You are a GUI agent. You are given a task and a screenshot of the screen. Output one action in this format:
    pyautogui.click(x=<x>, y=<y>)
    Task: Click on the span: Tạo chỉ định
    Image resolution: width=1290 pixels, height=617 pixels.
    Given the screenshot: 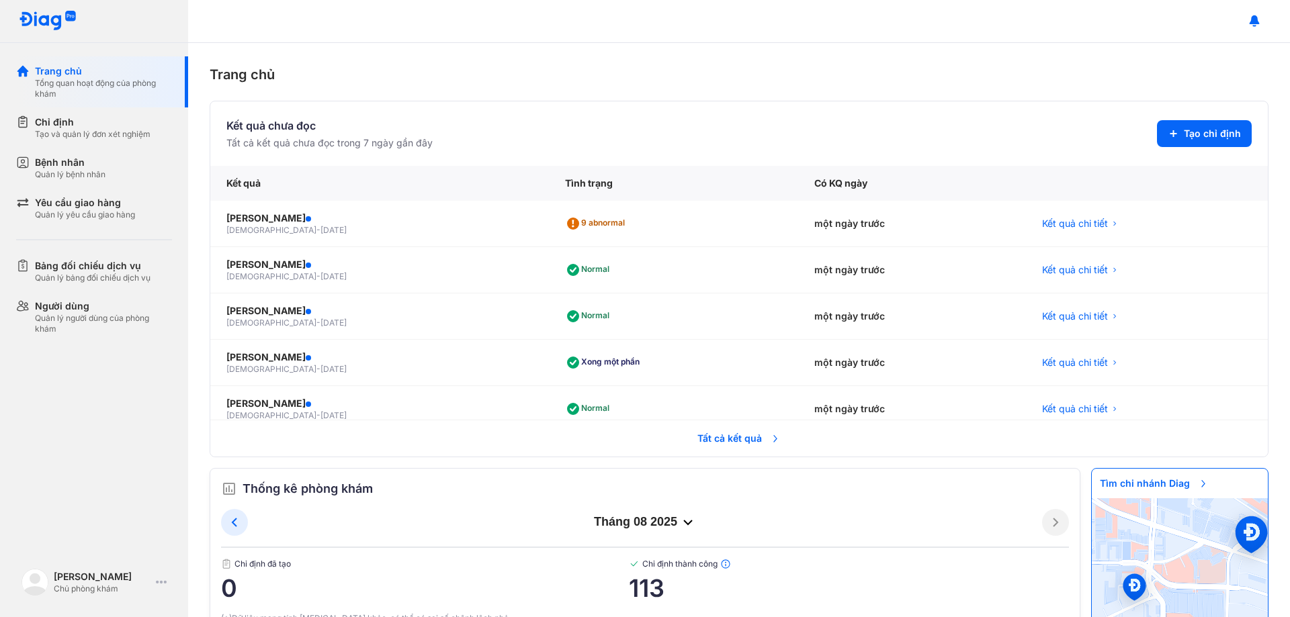 What is the action you would take?
    pyautogui.click(x=1212, y=134)
    